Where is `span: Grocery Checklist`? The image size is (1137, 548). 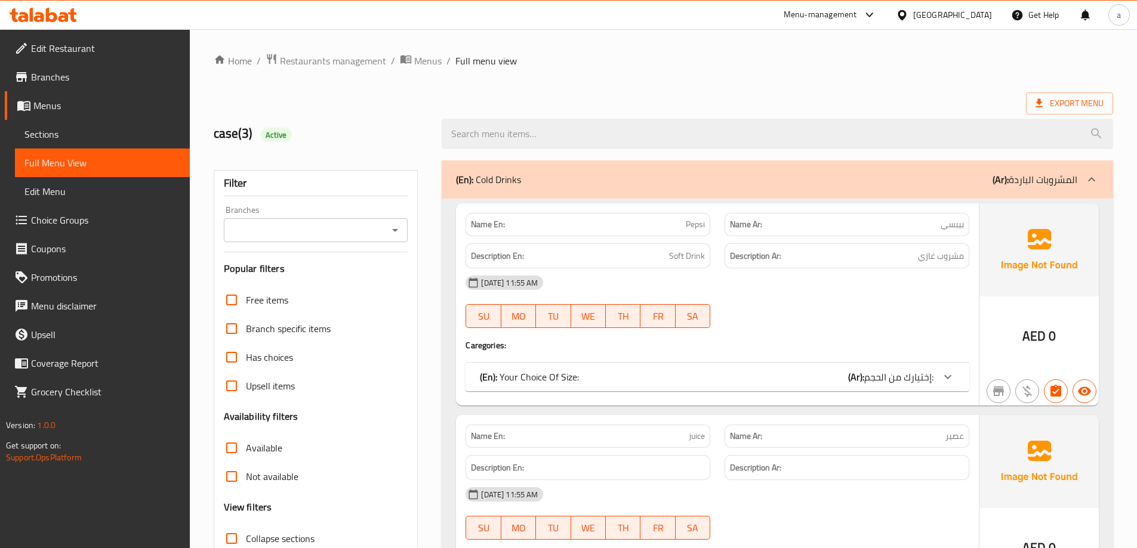 span: Grocery Checklist is located at coordinates (106, 392).